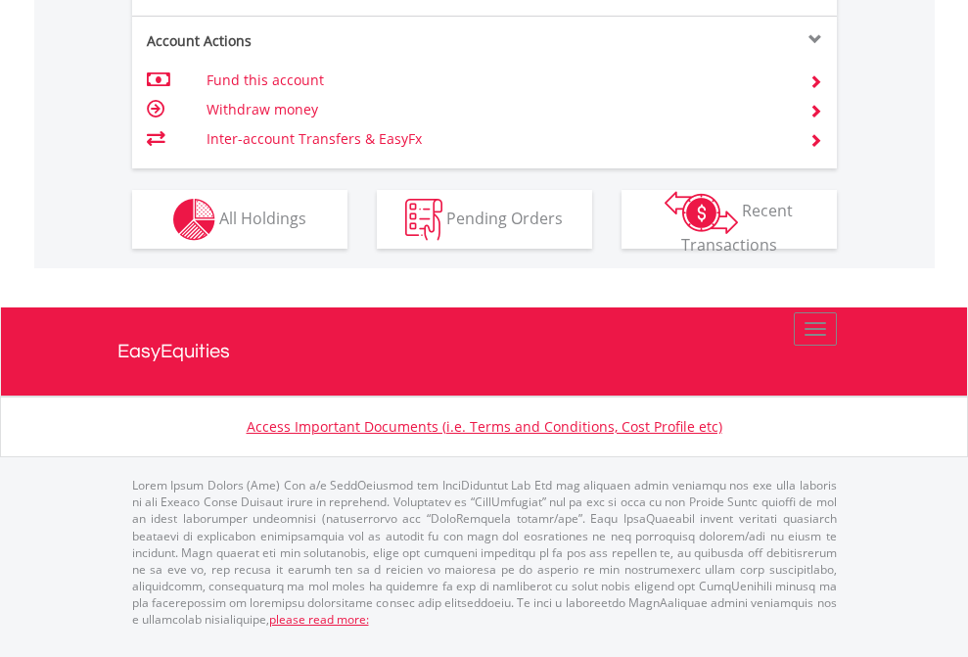 This screenshot has height=657, width=968. What do you see at coordinates (484, 219) in the screenshot?
I see `button: Pending Orders` at bounding box center [484, 219].